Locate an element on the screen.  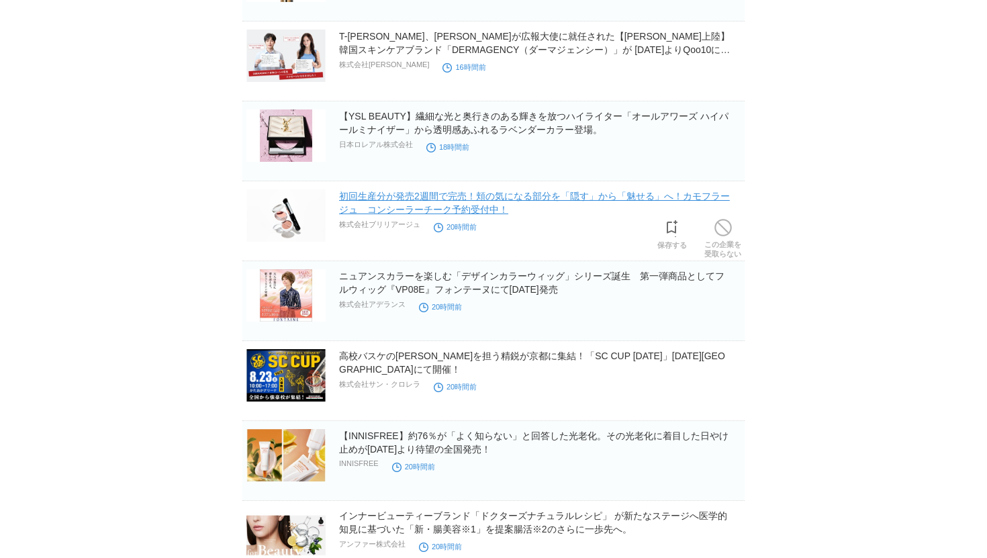
a: インナービューティーブランド「ドクターズナチュラルレシピ」 が新たなステージへ医学的知見に基づいた「新・腸美容※1」を提案腸活※2のさらに一歩先へ。 is located at coordinates (533, 523).